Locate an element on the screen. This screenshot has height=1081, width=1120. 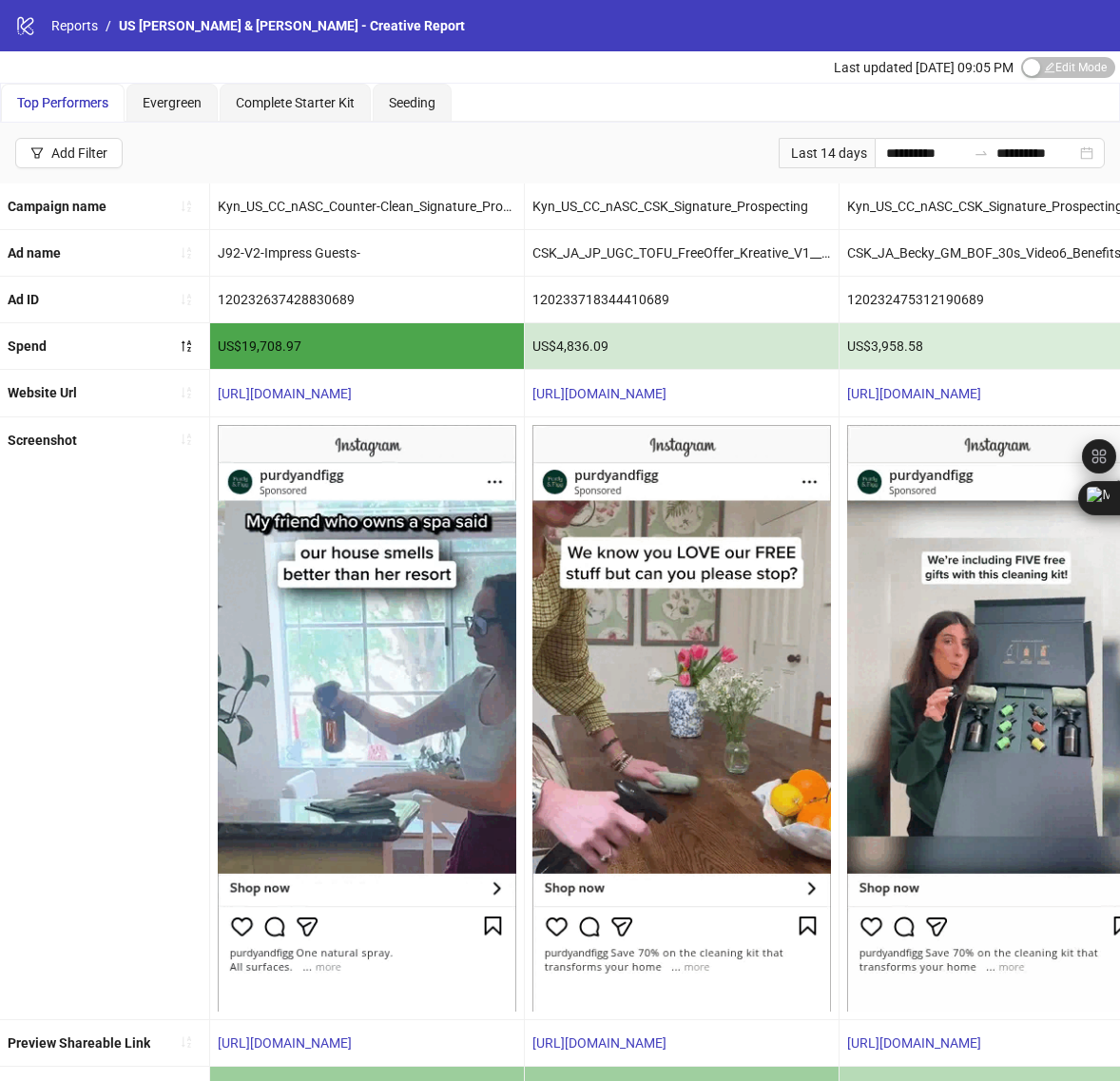
div: Add Filter is located at coordinates (79, 153).